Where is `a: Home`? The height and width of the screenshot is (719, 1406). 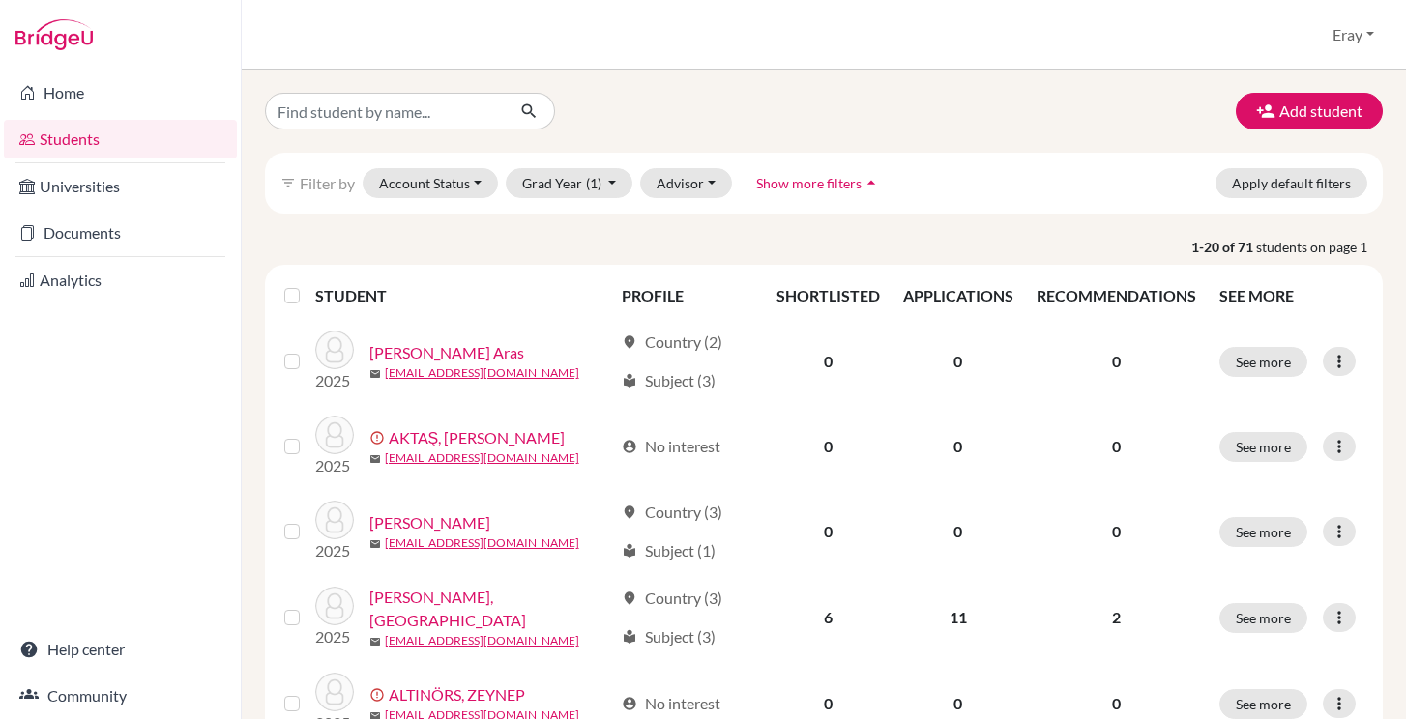 a: Home is located at coordinates (120, 93).